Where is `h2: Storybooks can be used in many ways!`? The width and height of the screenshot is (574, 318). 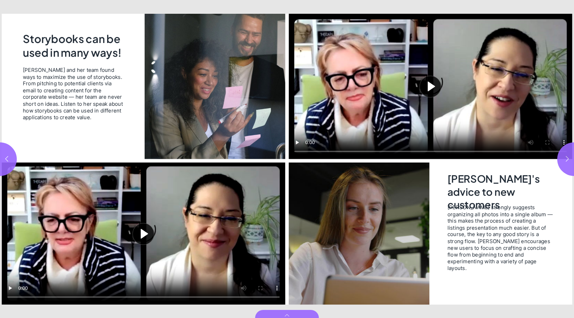
h2: Storybooks can be used in many ways! is located at coordinates (76, 46).